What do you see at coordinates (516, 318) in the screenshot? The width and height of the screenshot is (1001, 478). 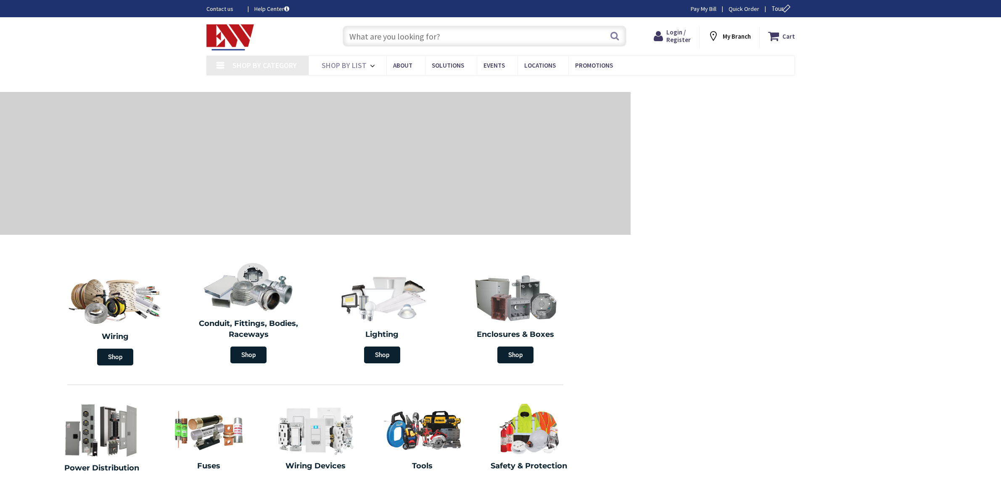 I see `a: Enclosures & Boxes Shop` at bounding box center [516, 318].